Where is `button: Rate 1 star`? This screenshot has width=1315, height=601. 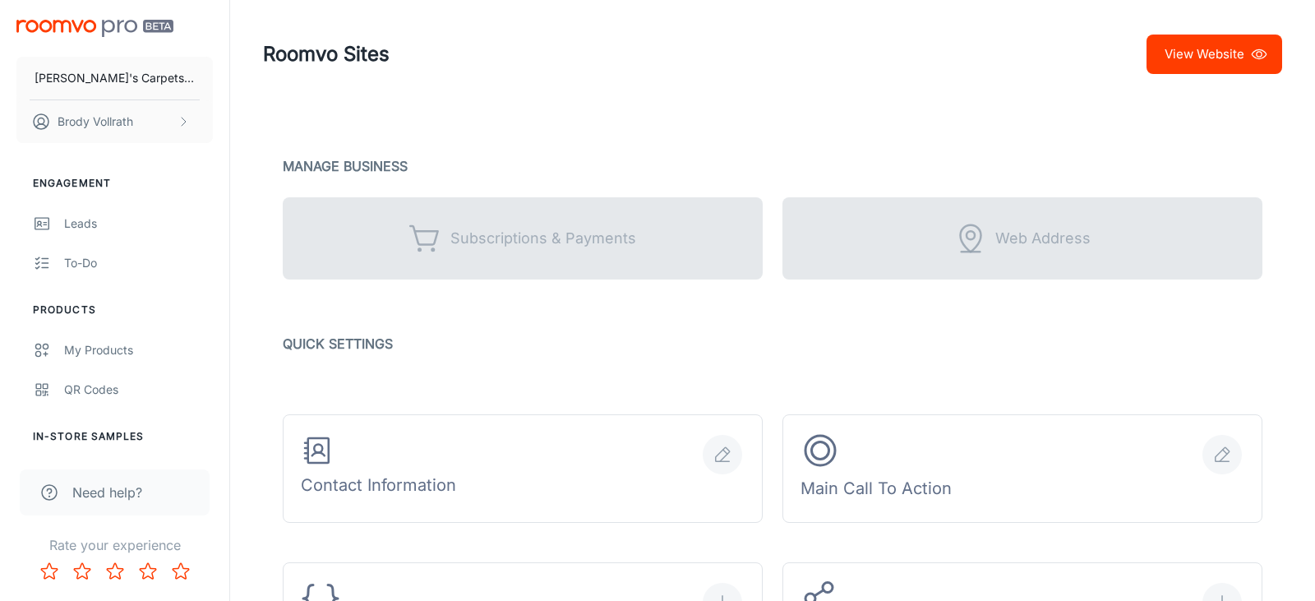
button: Rate 1 star is located at coordinates (49, 571).